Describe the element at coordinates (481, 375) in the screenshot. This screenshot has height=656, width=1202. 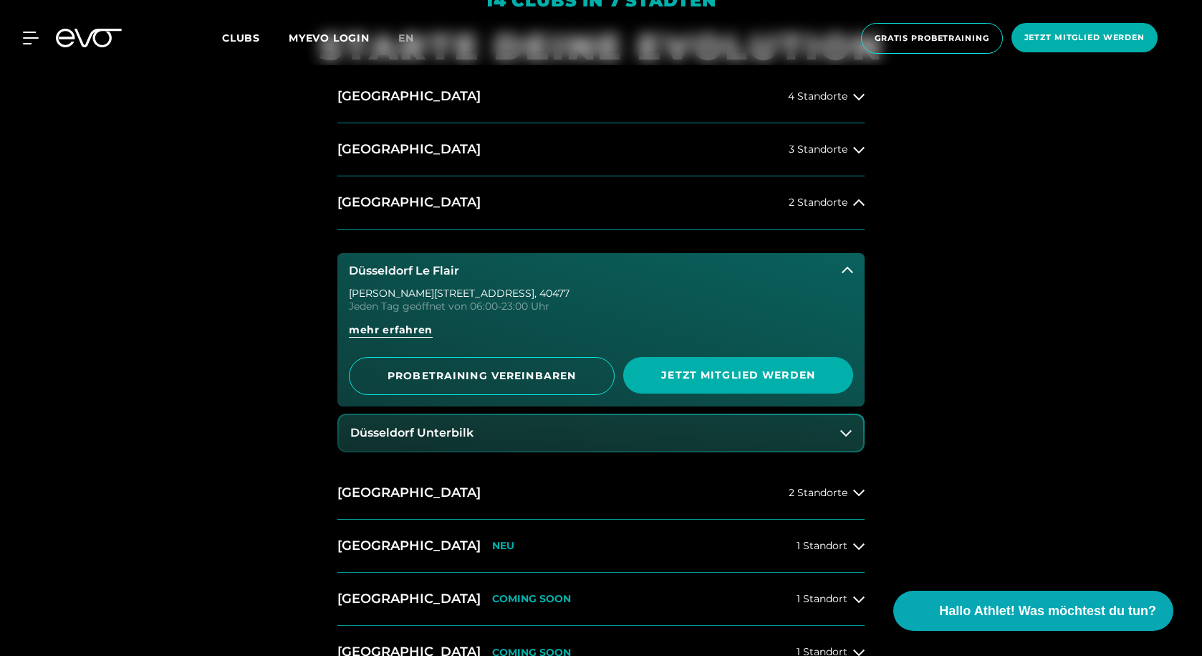
I see `a: PROBETRAINING VEREINBAREN` at that location.